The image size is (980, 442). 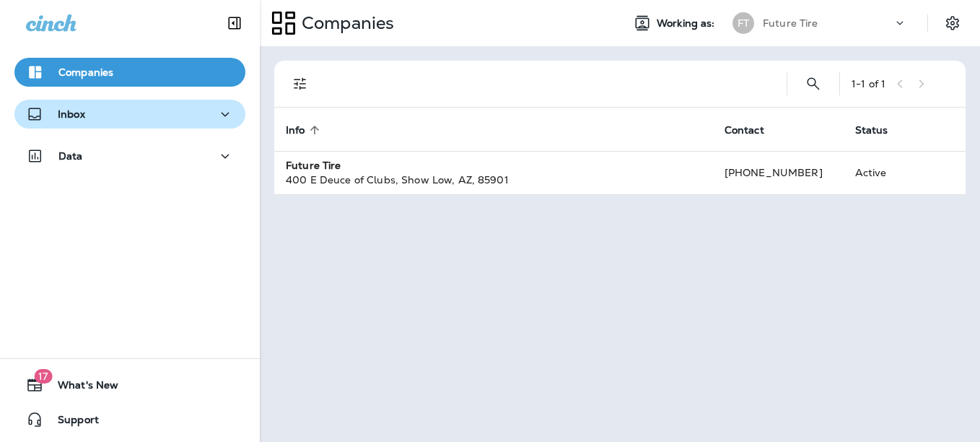 I want to click on strong: Future Tire, so click(x=313, y=165).